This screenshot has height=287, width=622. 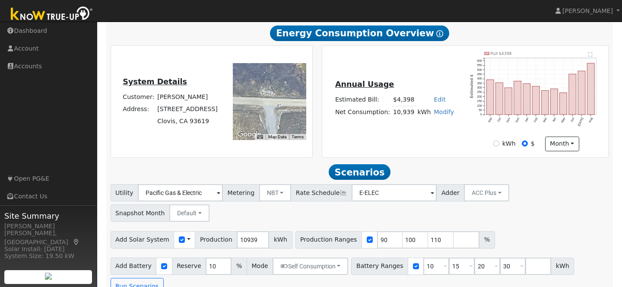 I want to click on text: 500, so click(x=479, y=69).